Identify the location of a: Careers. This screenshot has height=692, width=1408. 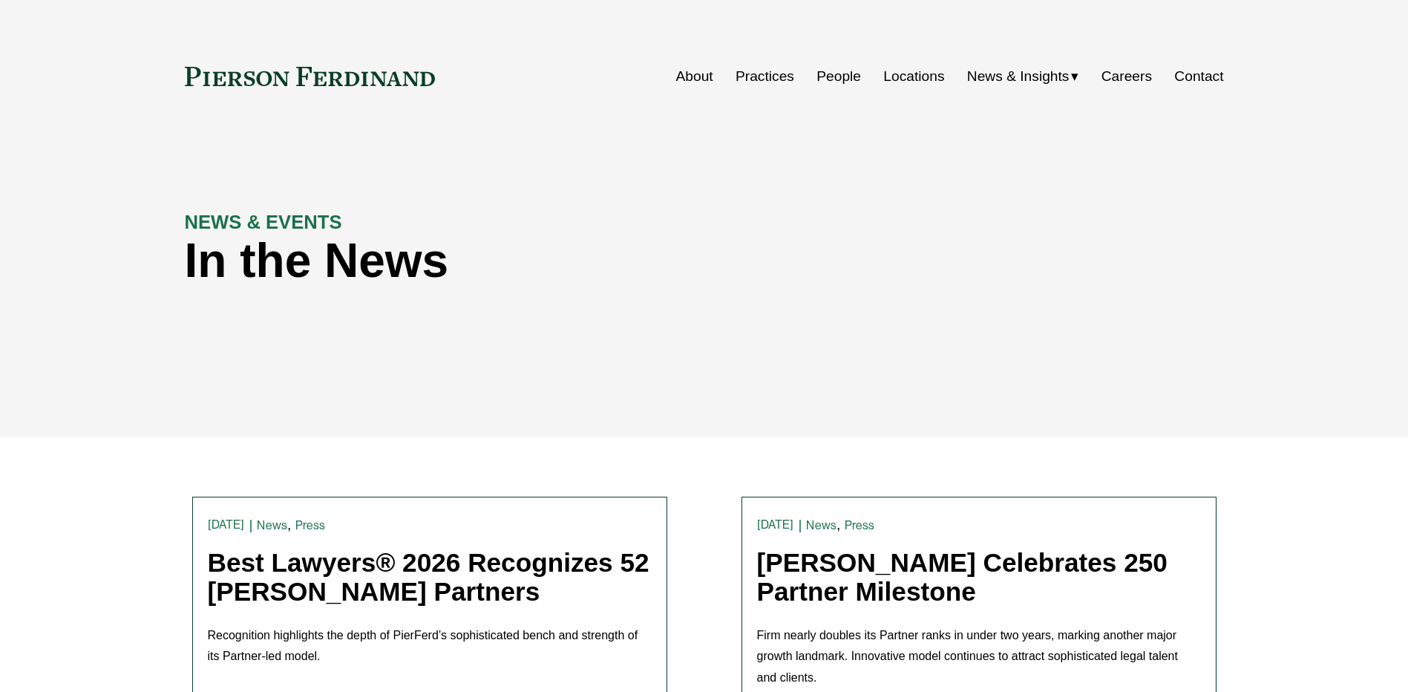
(1127, 76).